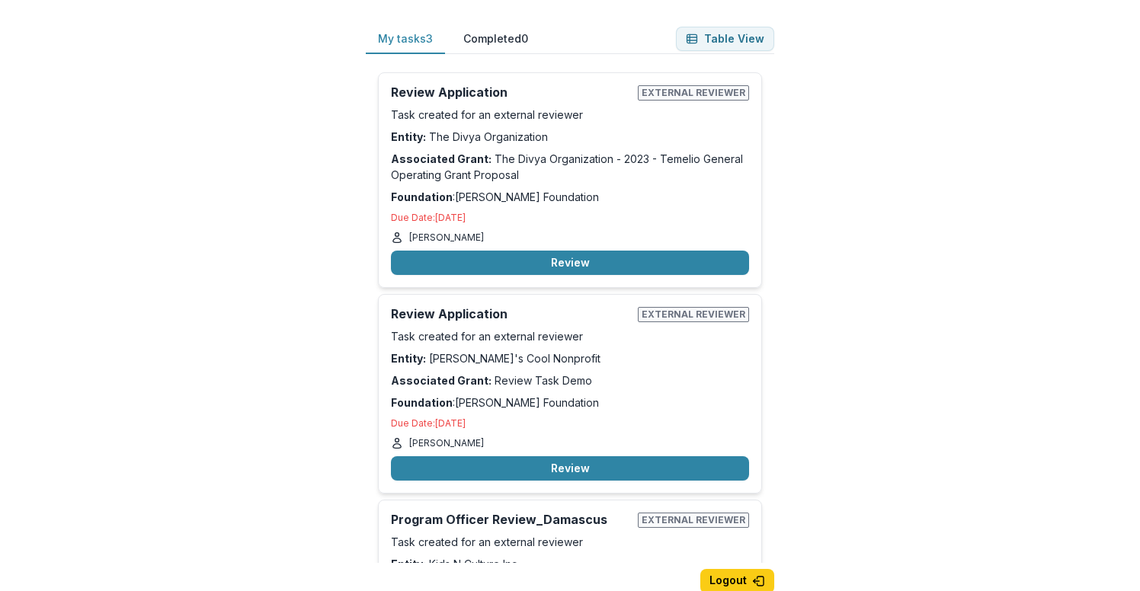 This screenshot has width=1140, height=591. What do you see at coordinates (570, 136) in the screenshot?
I see `p: The Divya Organization` at bounding box center [570, 136].